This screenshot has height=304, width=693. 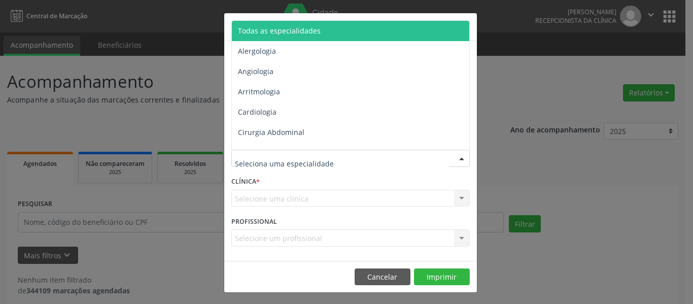 What do you see at coordinates (279, 30) in the screenshot?
I see `span: Todas as especialidades` at bounding box center [279, 30].